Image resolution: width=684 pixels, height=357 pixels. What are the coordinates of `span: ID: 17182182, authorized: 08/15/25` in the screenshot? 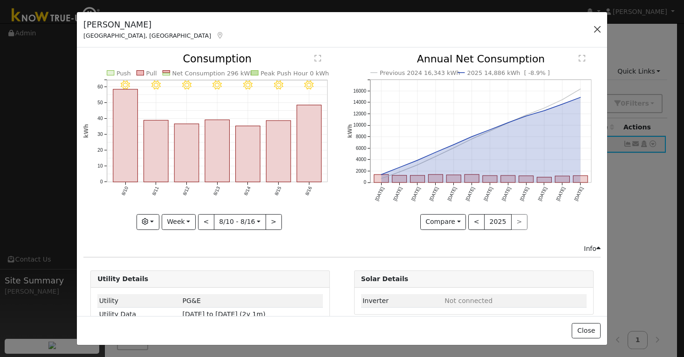 It's located at (192, 301).